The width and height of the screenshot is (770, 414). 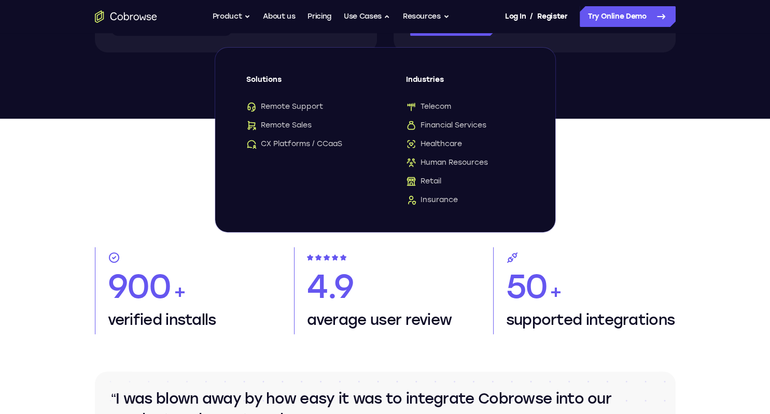 I want to click on a: Financial ServicesFinancial Services, so click(x=465, y=126).